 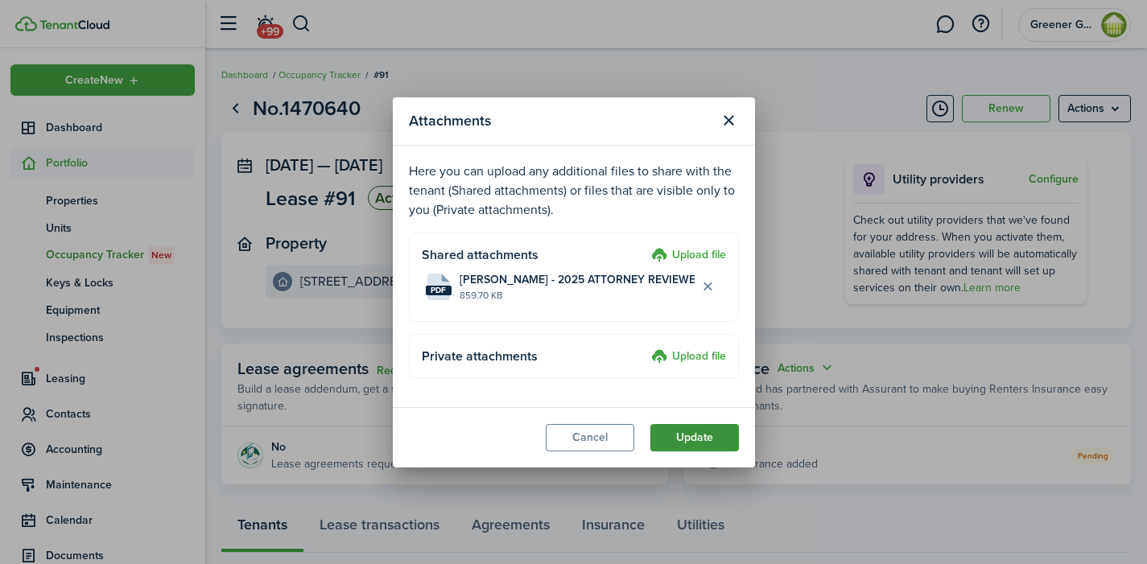 What do you see at coordinates (534, 357) in the screenshot?
I see `h4: Private attachments` at bounding box center [534, 357].